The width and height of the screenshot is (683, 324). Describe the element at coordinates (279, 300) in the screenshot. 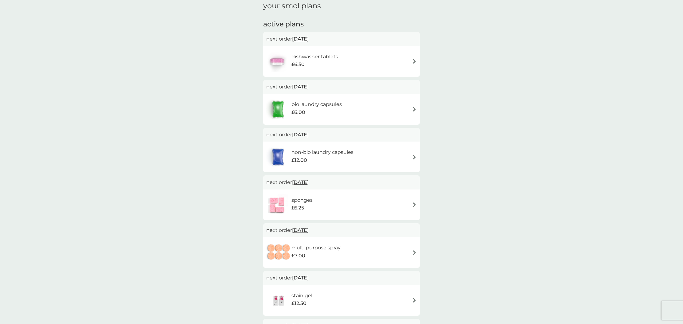

I see `img: stain gel` at that location.